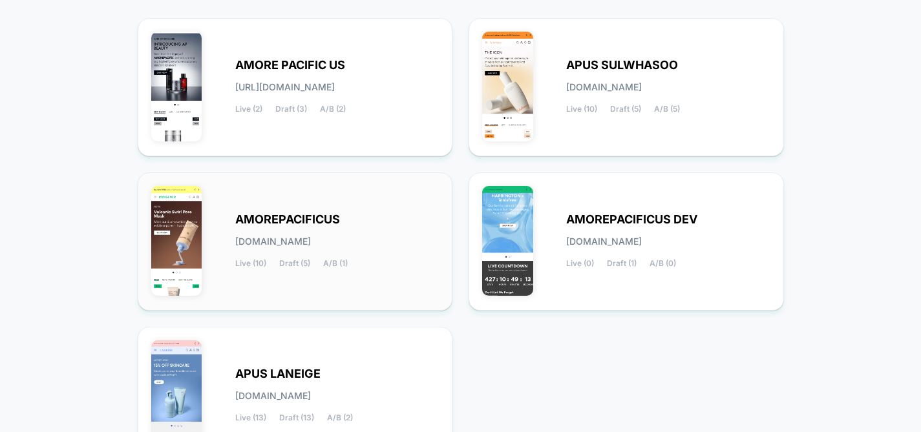 This screenshot has height=432, width=921. What do you see at coordinates (335, 264) in the screenshot?
I see `span: A/B (1)` at bounding box center [335, 264].